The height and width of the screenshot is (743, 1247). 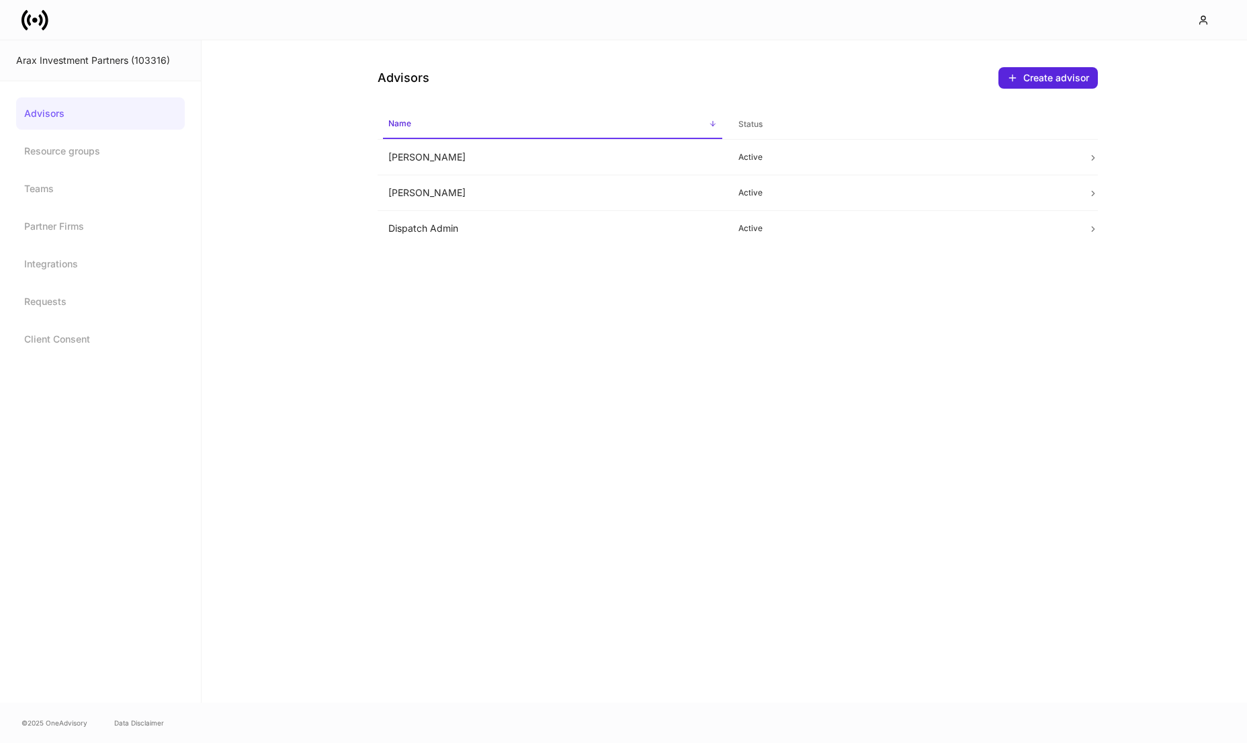 What do you see at coordinates (100, 151) in the screenshot?
I see `a: Resource groups` at bounding box center [100, 151].